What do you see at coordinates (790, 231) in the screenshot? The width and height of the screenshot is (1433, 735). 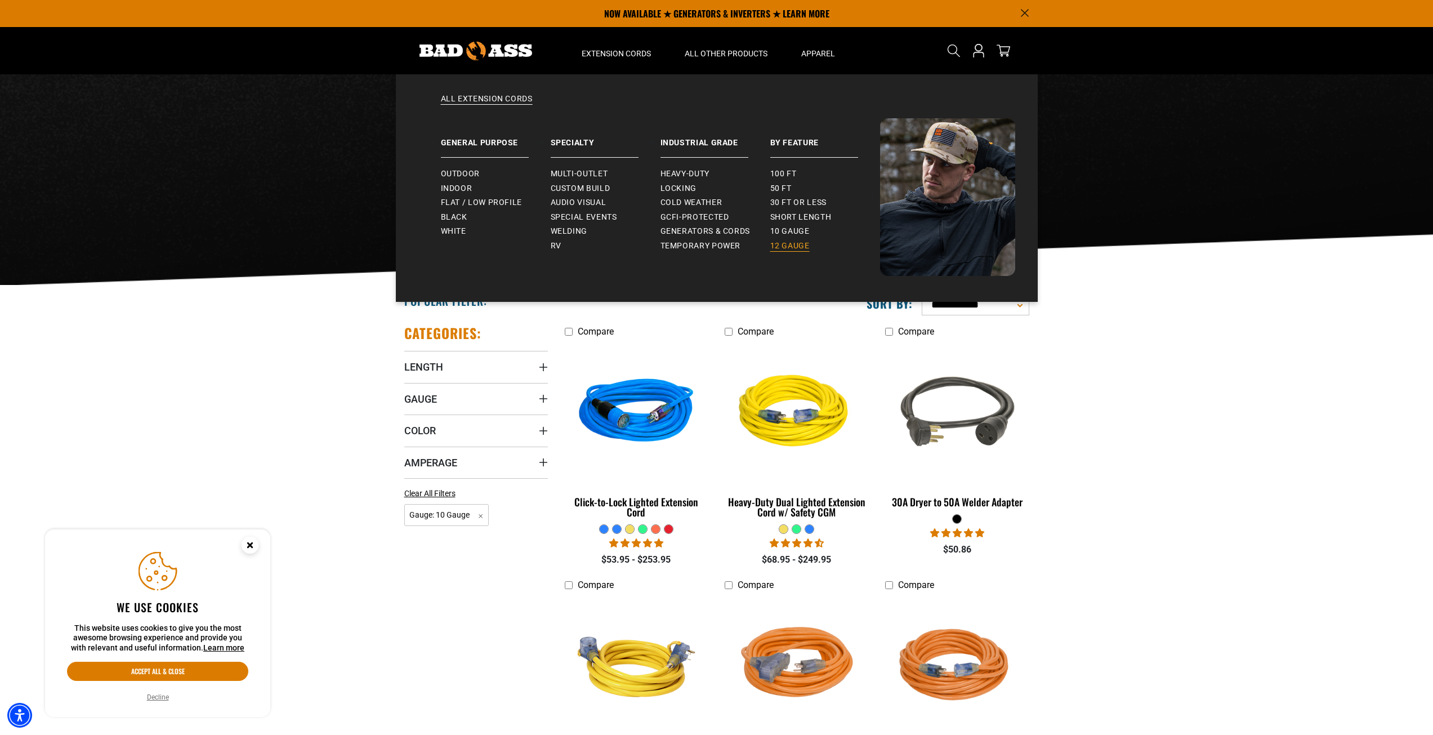 I see `span: 10 gauge` at bounding box center [790, 231].